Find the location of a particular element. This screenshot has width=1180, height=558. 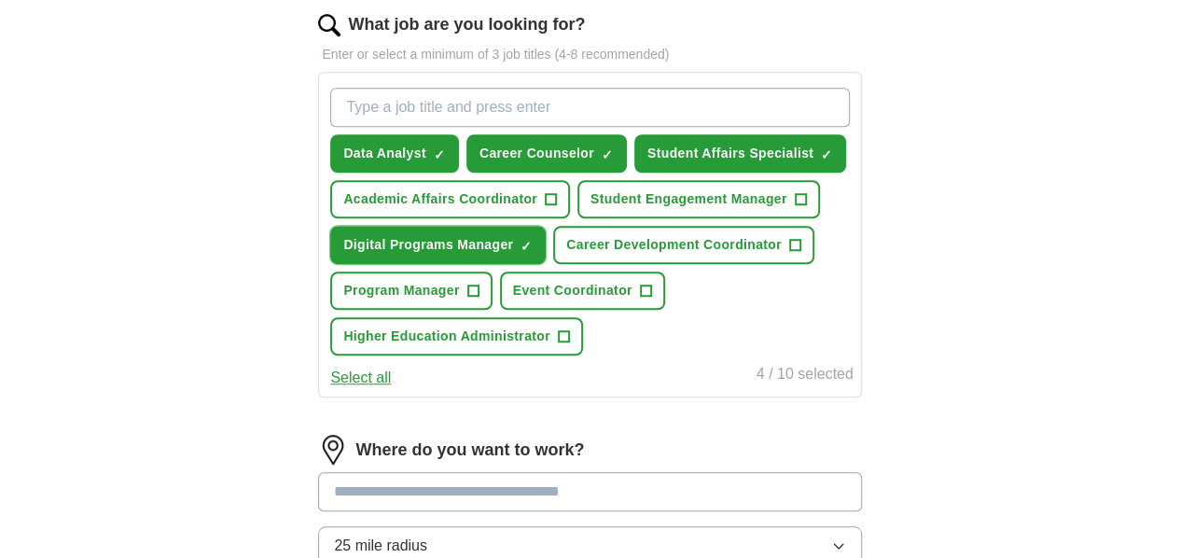

button: Student Engagement Manager is located at coordinates (699, 199).